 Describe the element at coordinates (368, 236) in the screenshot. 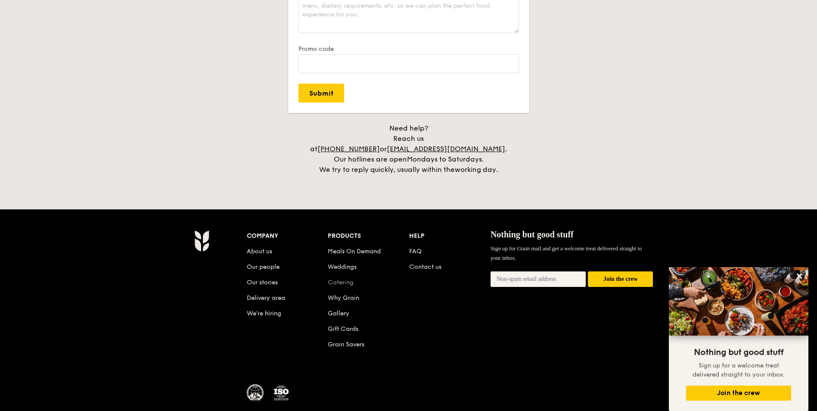

I see `div: Products` at that location.